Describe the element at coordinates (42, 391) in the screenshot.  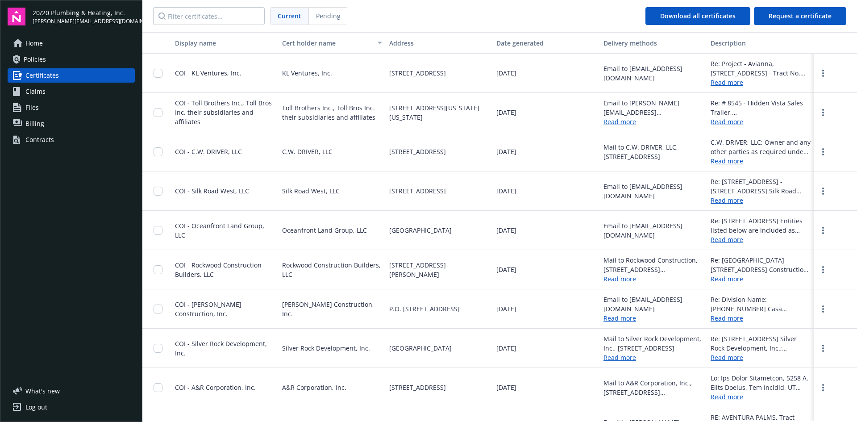
I see `span: What ' s new` at that location.